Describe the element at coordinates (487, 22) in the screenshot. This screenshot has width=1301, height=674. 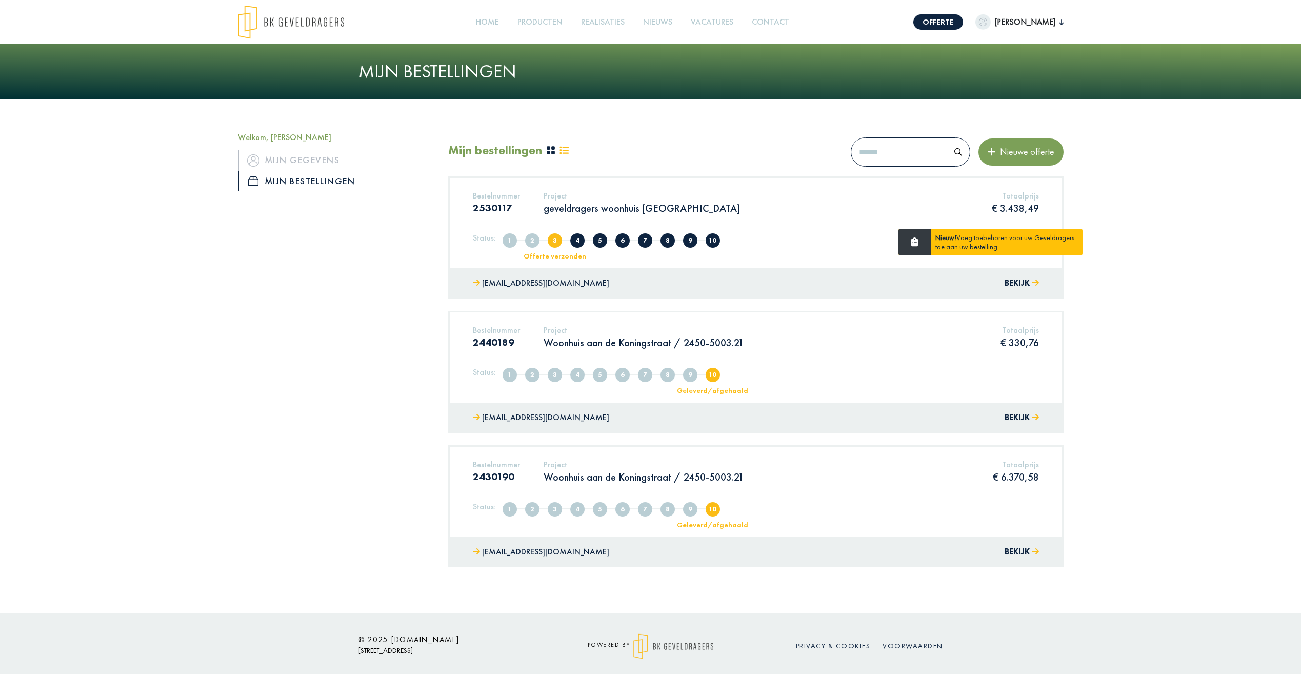
I see `a: Home` at that location.